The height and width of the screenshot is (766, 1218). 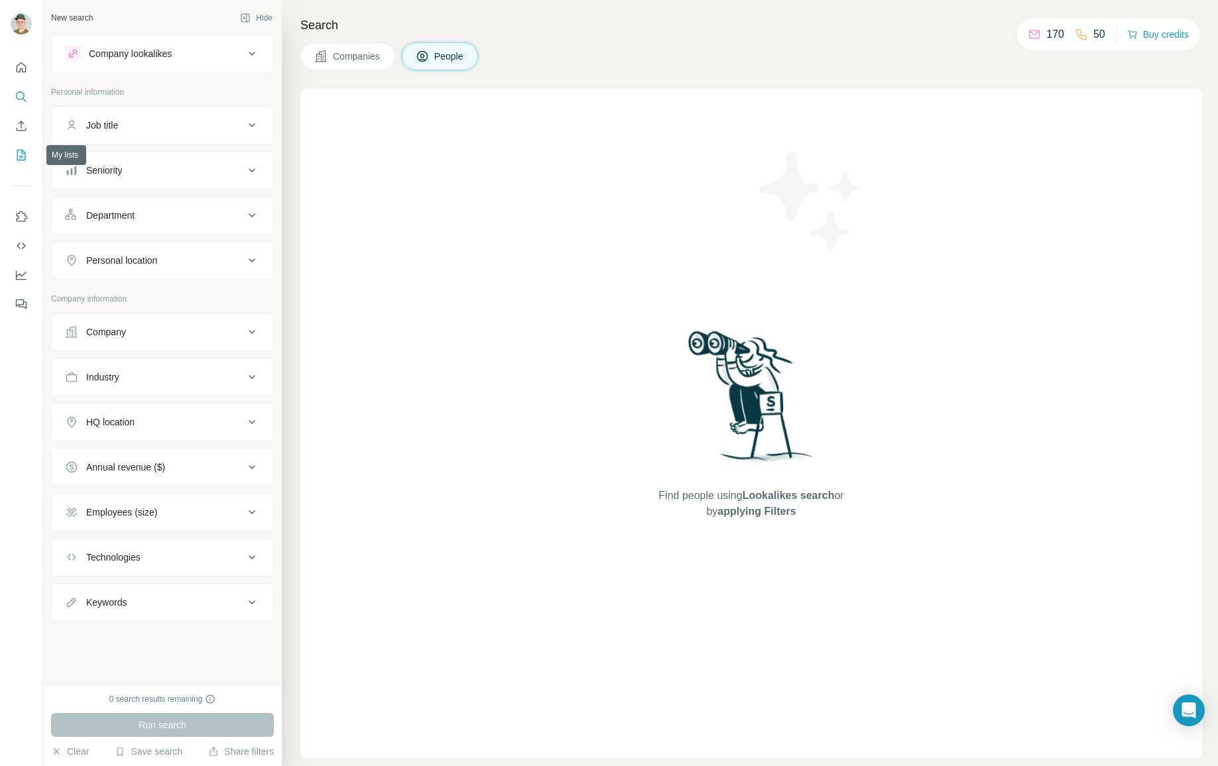 What do you see at coordinates (125, 467) in the screenshot?
I see `div: Annual revenue ($)` at bounding box center [125, 467].